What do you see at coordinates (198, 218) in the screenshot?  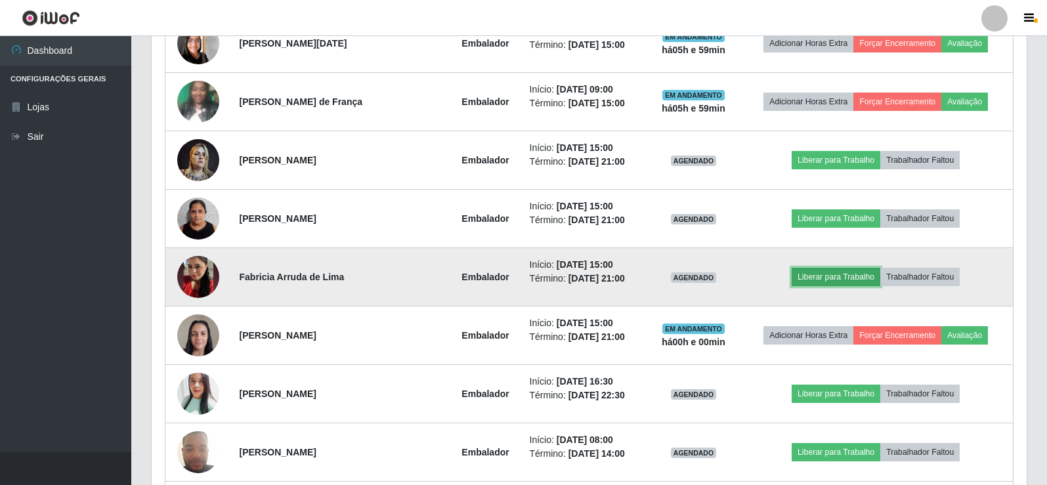 I see `img: 1700330584258.jpeg` at bounding box center [198, 218].